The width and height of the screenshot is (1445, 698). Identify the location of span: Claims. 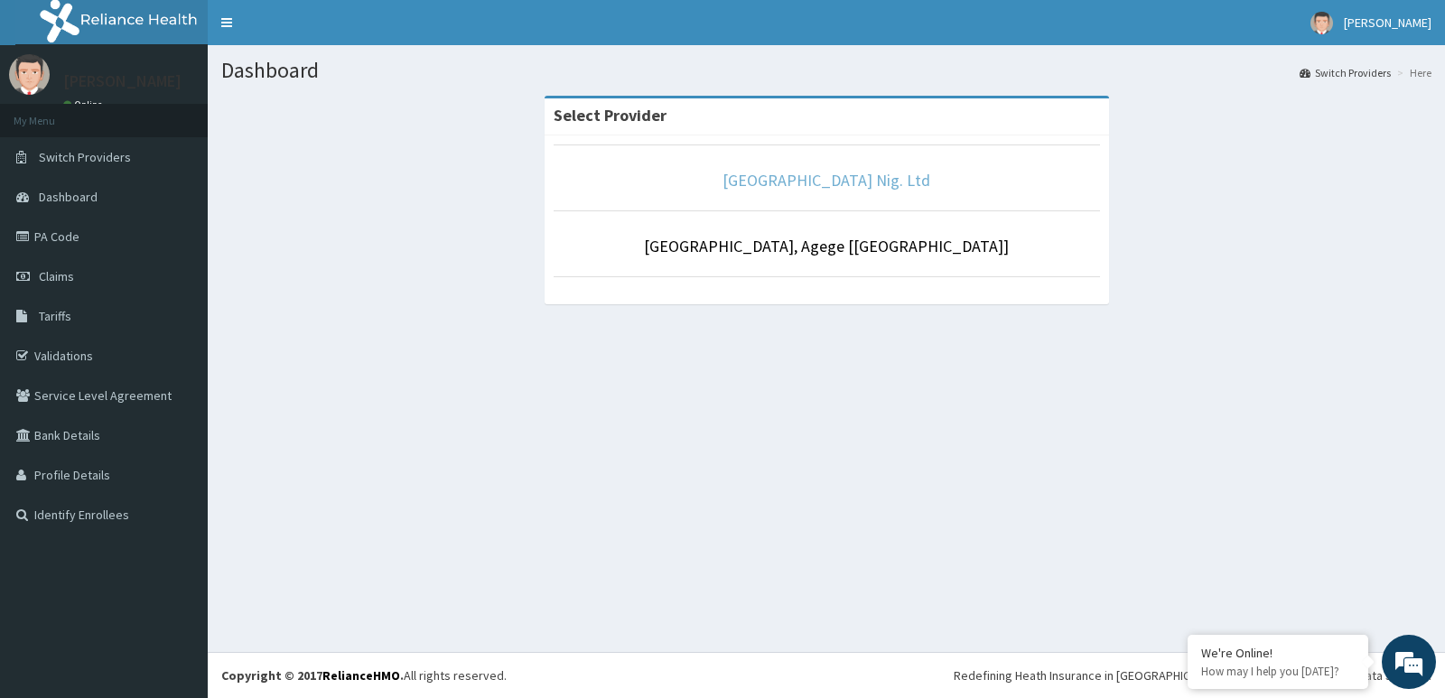
(56, 276).